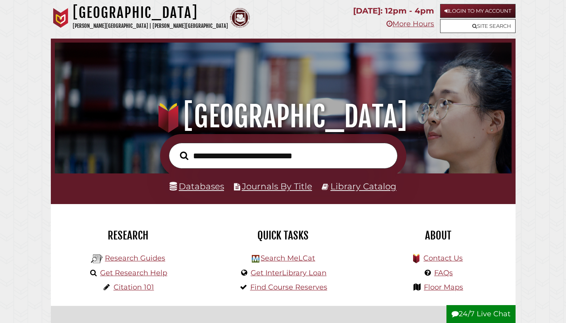 This screenshot has width=566, height=323. Describe the element at coordinates (277, 186) in the screenshot. I see `a: Journals By Title` at that location.